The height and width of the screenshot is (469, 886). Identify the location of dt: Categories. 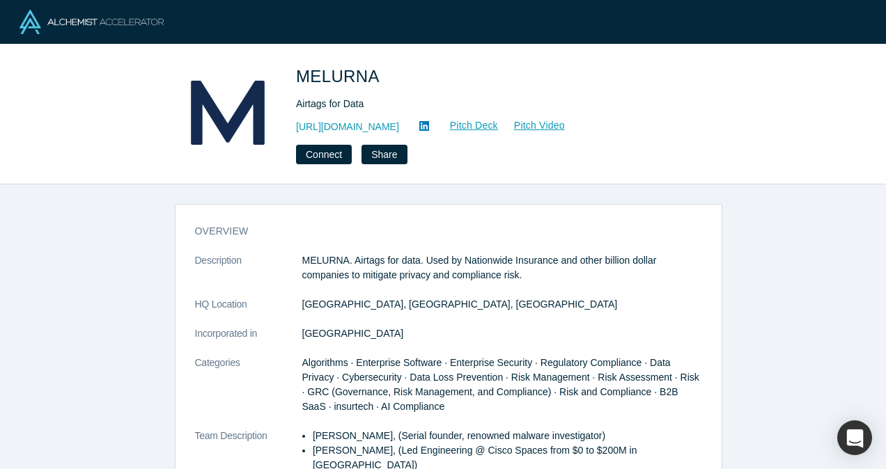
(249, 392).